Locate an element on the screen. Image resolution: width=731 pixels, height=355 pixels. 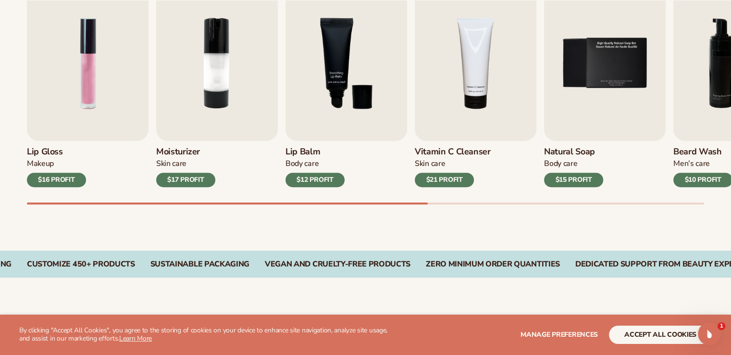
div: SUSTAINABLE PACKAGING is located at coordinates (200, 264).